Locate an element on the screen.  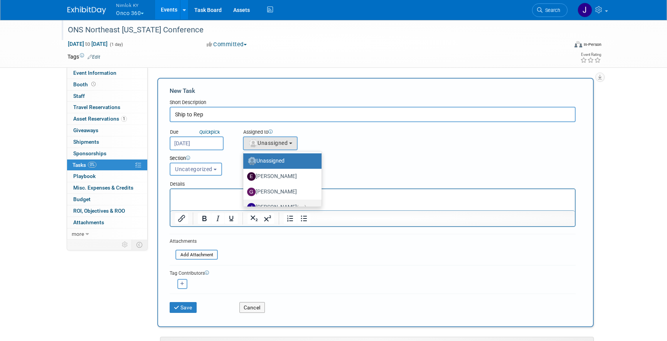
div: Due is located at coordinates (200, 133).